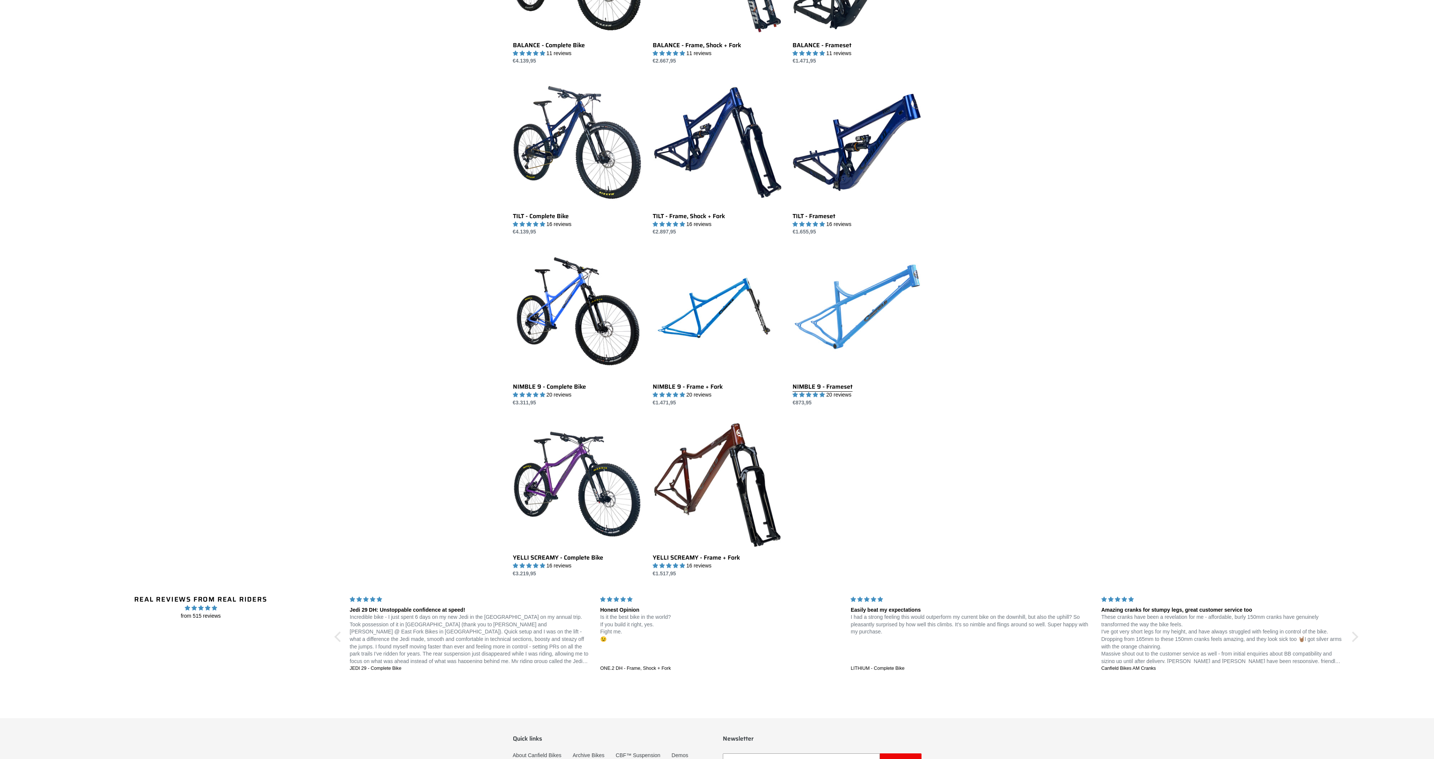 Image resolution: width=1434 pixels, height=759 pixels. Describe the element at coordinates (971, 624) in the screenshot. I see `p: I had a strong feeling this would outperform my current bike on the downhill, but also the uphill...` at that location.